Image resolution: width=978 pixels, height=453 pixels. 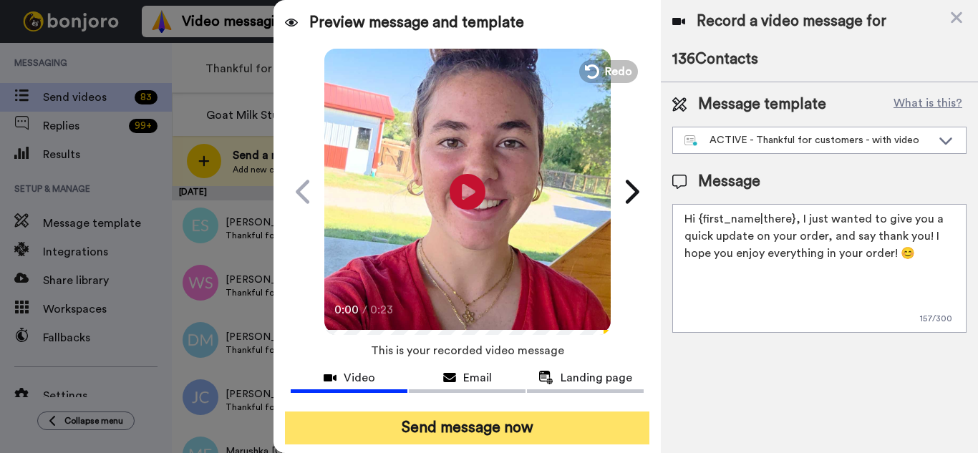 I want to click on span: Message, so click(x=729, y=182).